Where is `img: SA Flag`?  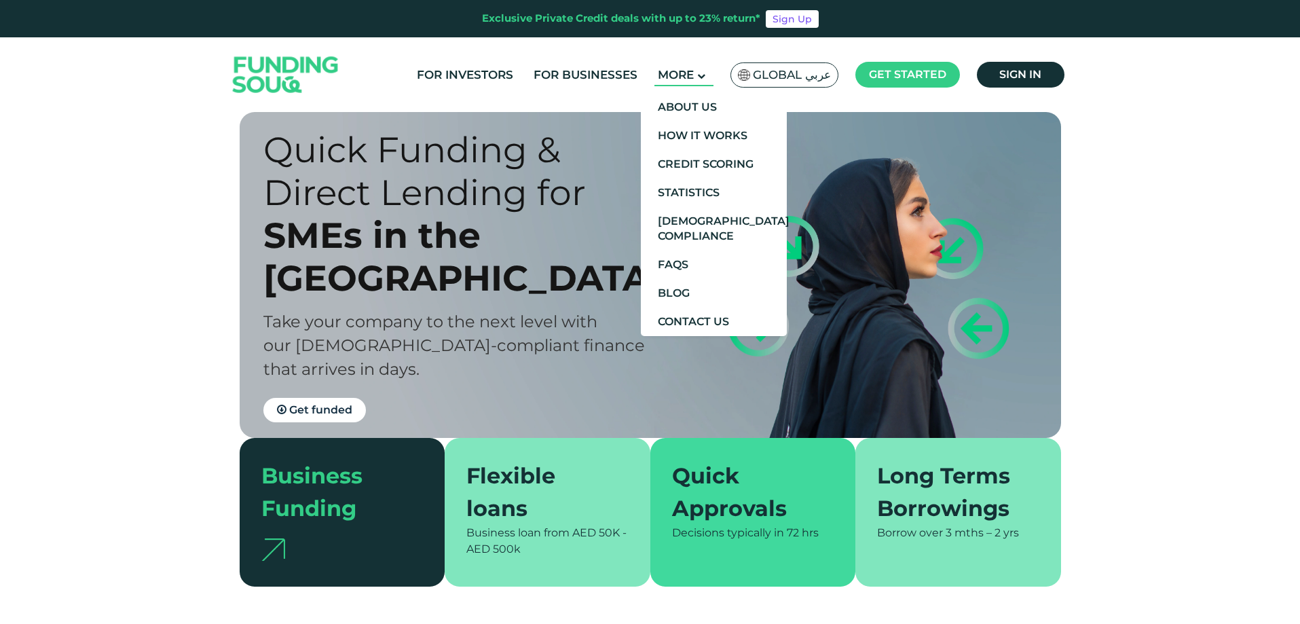 img: SA Flag is located at coordinates (744, 75).